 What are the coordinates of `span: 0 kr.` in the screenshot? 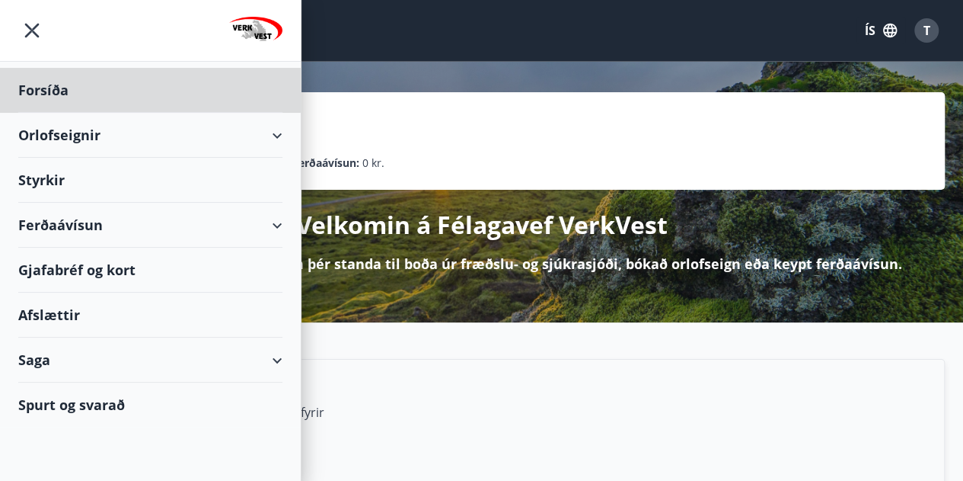 It's located at (373, 163).